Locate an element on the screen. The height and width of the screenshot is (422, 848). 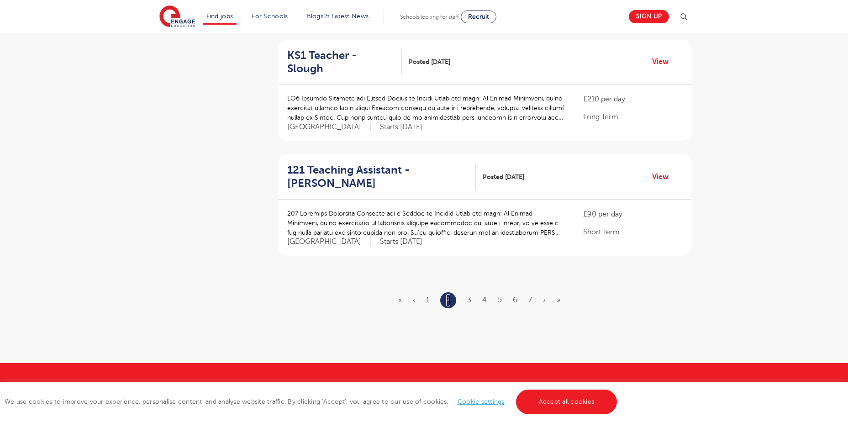
p: £210 per day is located at coordinates (633, 99).